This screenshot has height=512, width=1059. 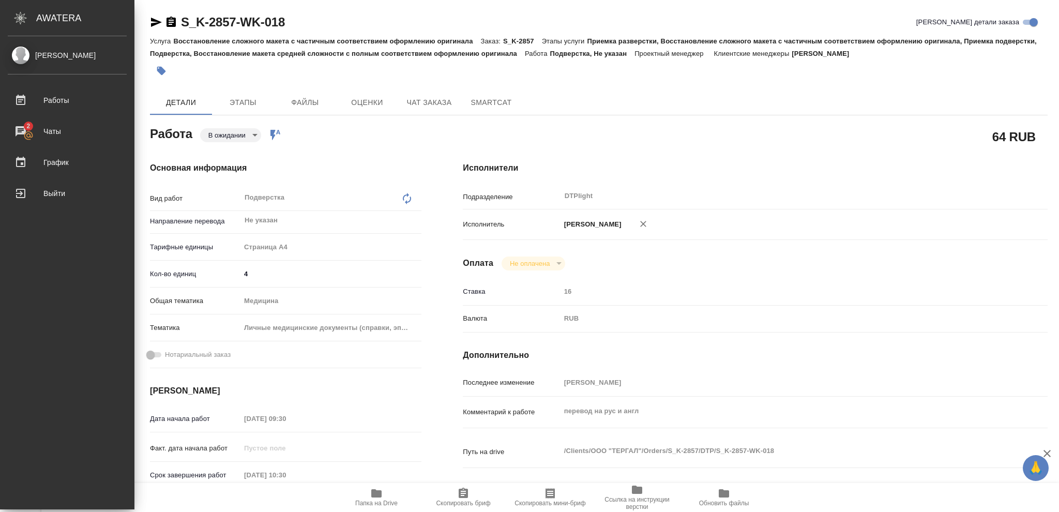 I want to click on p: Исполнитель, so click(x=512, y=224).